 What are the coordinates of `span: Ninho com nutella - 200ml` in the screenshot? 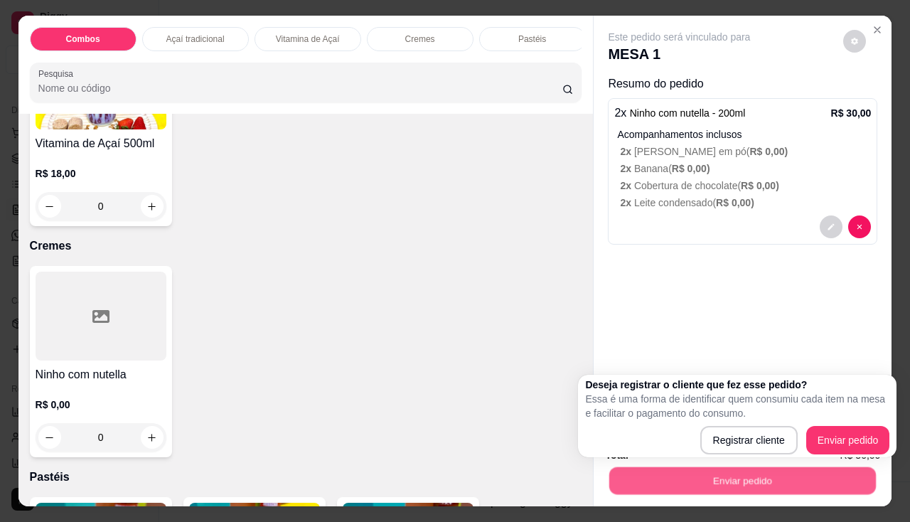 It's located at (687, 113).